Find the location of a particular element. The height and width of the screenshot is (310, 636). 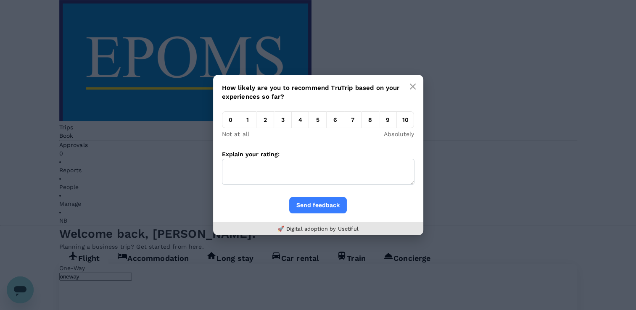

em: 8 is located at coordinates (370, 120).